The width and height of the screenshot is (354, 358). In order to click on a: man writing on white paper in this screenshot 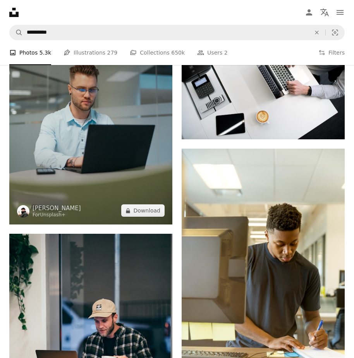, I will do `click(263, 270)`.